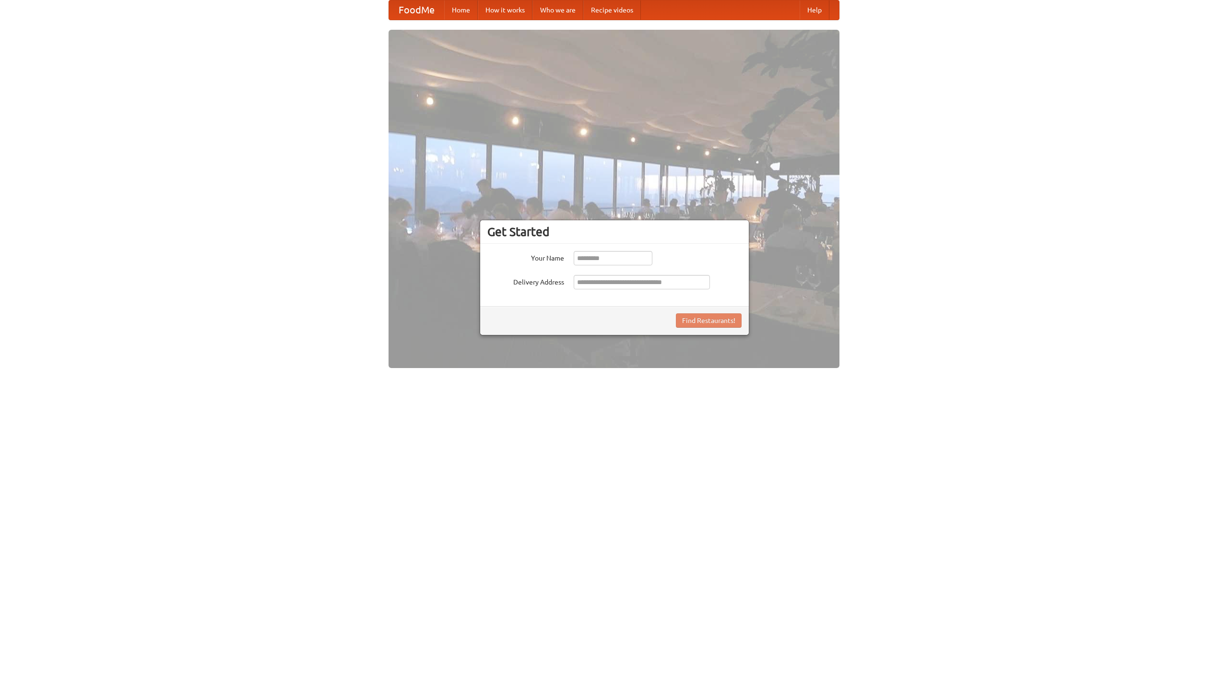 This screenshot has height=679, width=1228. Describe the element at coordinates (614, 232) in the screenshot. I see `h3: Get Started` at that location.